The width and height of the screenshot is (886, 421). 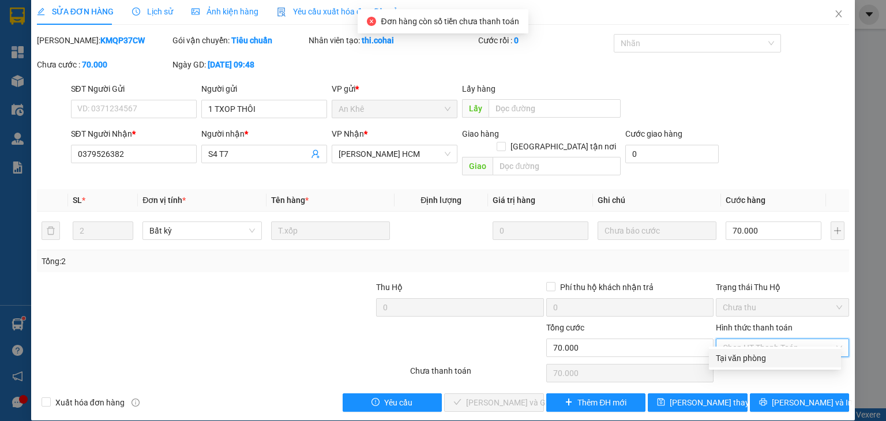 What do you see at coordinates (371, 21) in the screenshot?
I see `span: close-circle` at bounding box center [371, 21].